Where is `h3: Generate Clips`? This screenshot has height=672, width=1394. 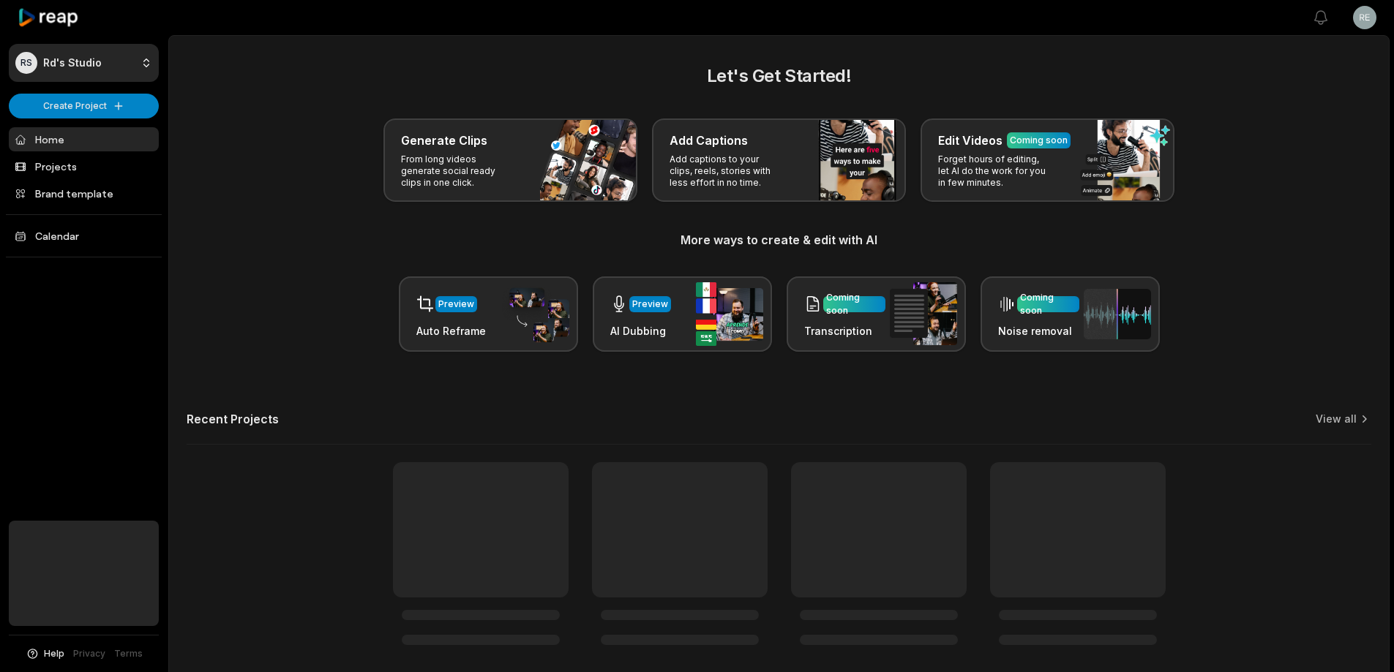
h3: Generate Clips is located at coordinates (444, 140).